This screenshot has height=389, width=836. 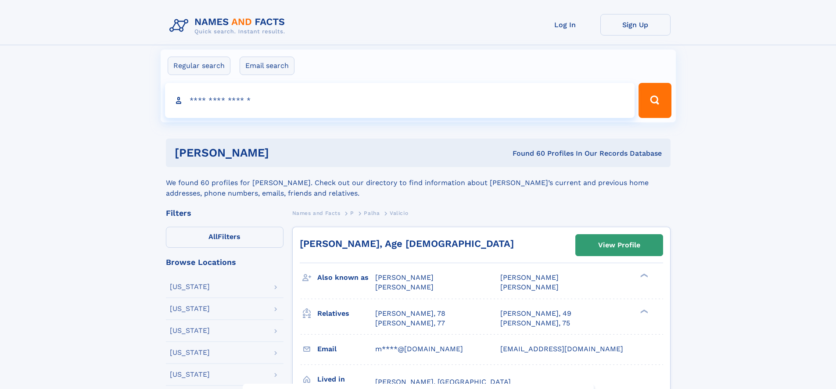 What do you see at coordinates (346, 349) in the screenshot?
I see `h3: Email` at bounding box center [346, 349].